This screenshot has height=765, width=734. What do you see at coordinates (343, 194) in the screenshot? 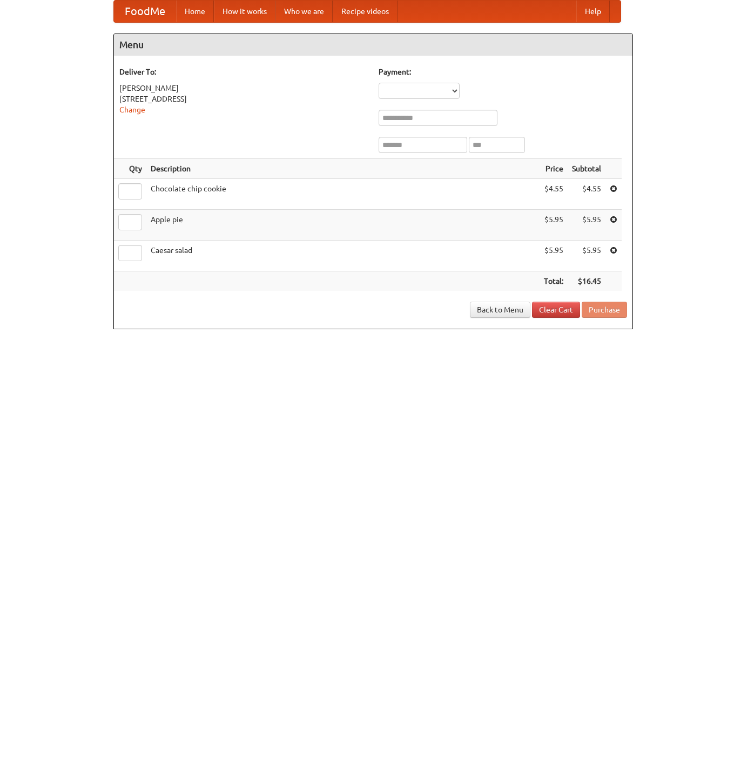
I see `td: Chocolate chip cookie` at bounding box center [343, 194].